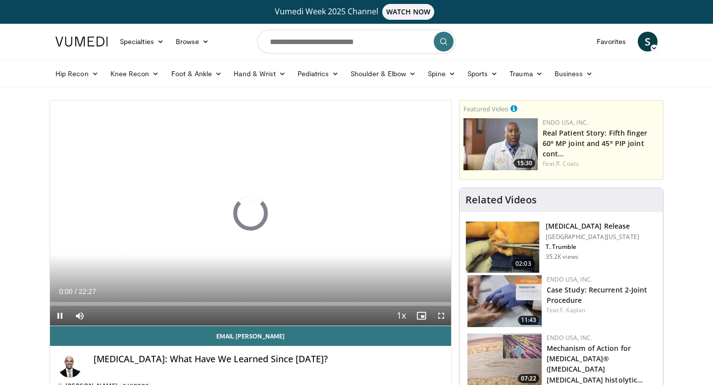 The height and width of the screenshot is (385, 713). What do you see at coordinates (259, 74) in the screenshot?
I see `a: Hand & Wrist` at bounding box center [259, 74].